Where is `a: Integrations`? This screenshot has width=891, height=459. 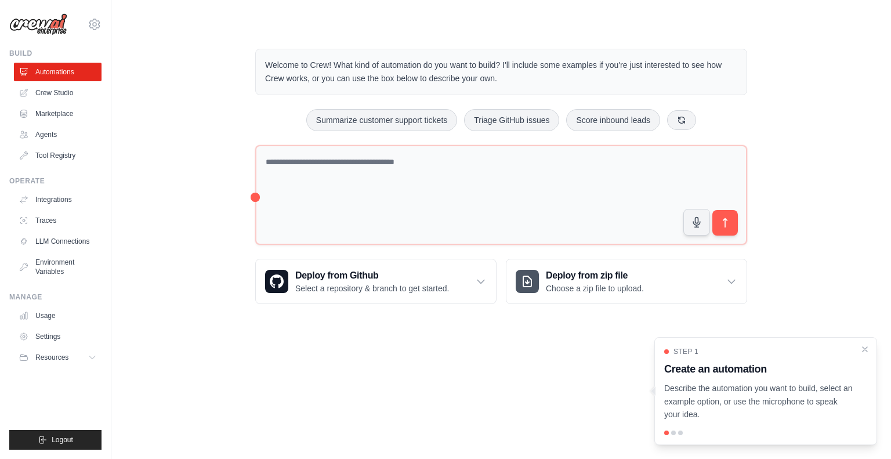
a: Integrations is located at coordinates (57, 199).